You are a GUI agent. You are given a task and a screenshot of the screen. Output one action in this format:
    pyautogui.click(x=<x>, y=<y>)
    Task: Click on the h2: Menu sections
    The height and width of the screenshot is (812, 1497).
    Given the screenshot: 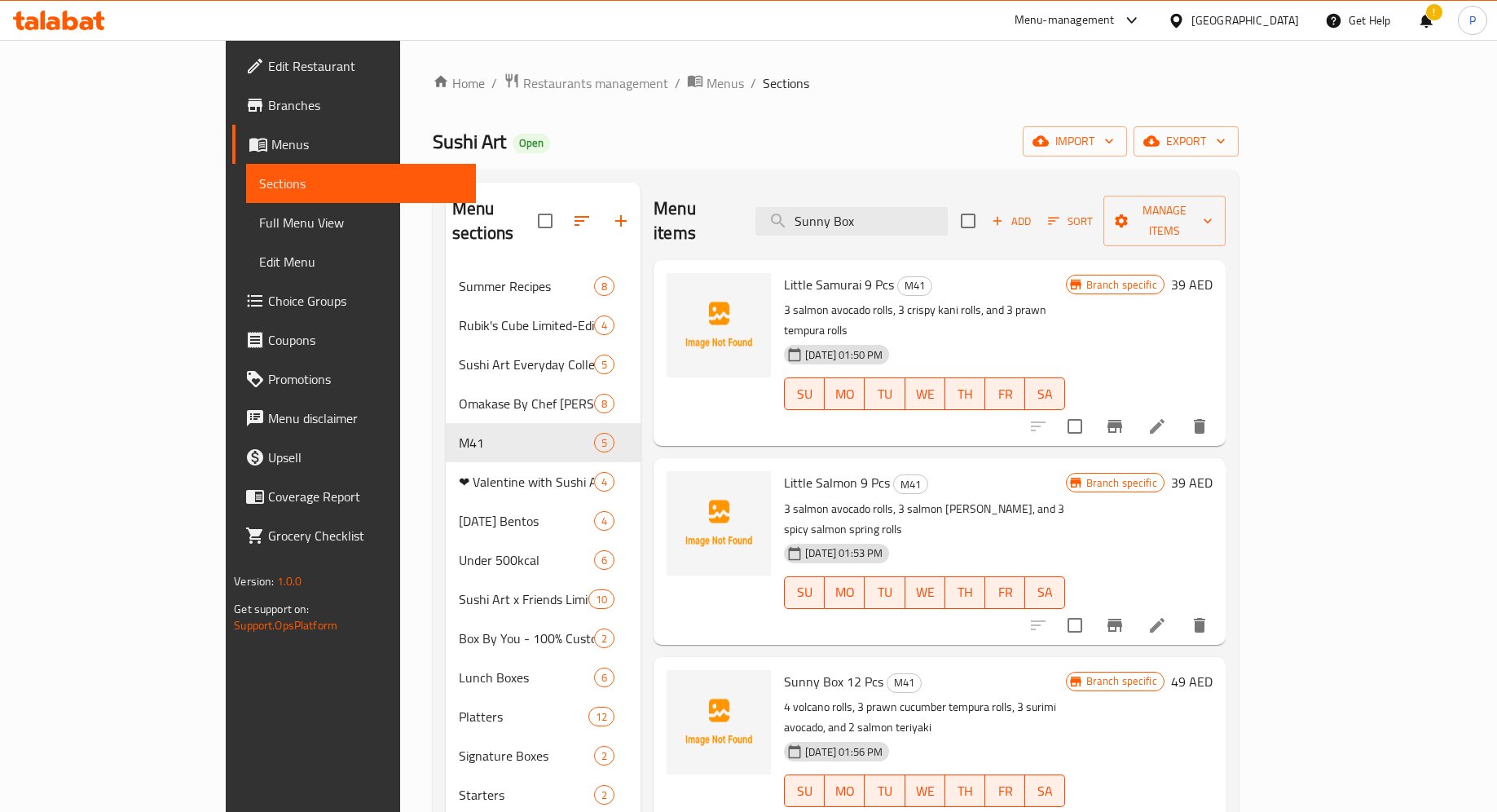 What is the action you would take?
    pyautogui.click(x=495, y=221)
    